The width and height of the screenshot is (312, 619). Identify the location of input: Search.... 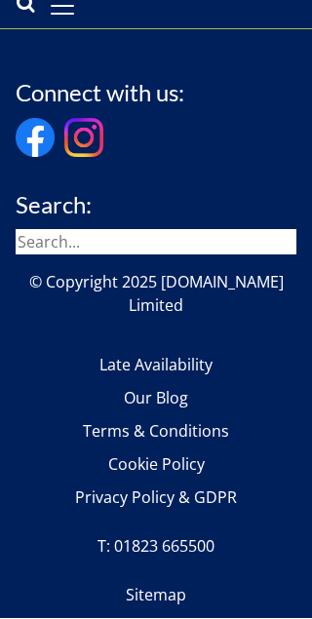
(156, 243).